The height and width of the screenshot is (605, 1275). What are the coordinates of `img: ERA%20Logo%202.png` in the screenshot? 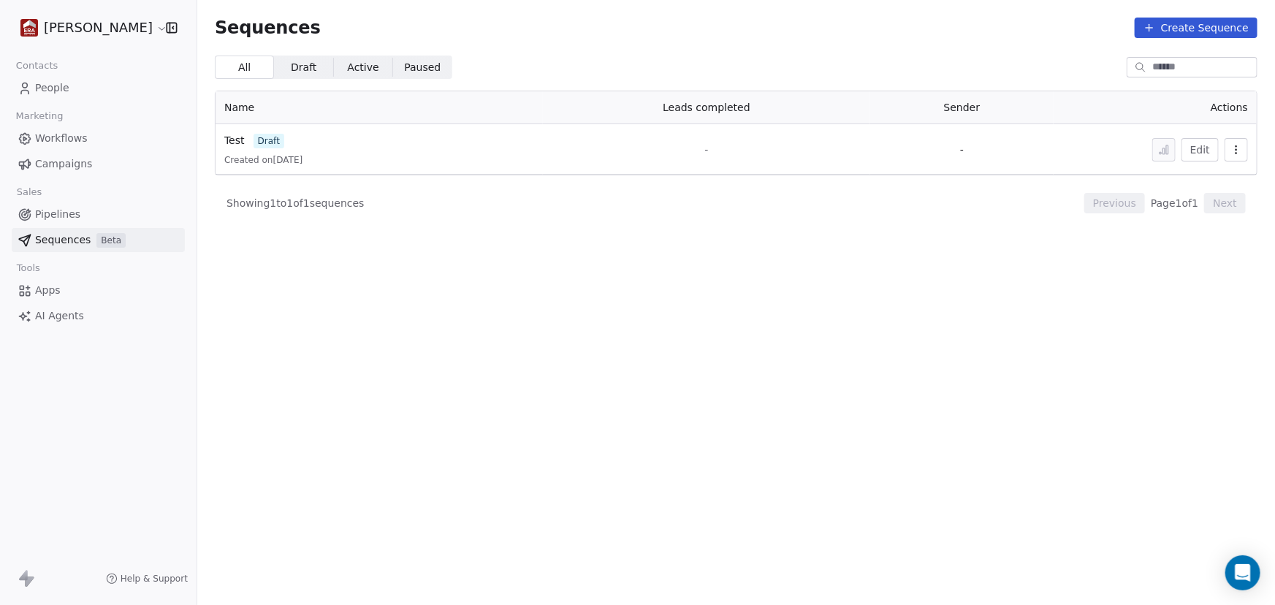 It's located at (29, 28).